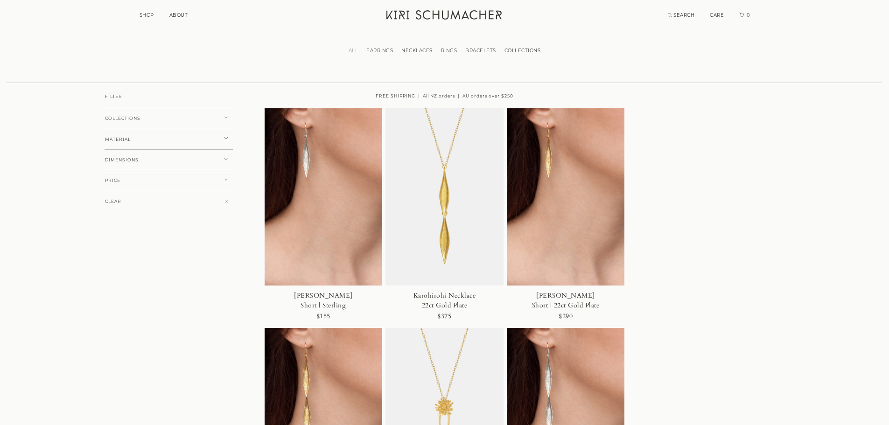 This screenshot has height=425, width=889. I want to click on a: EARRINGS, so click(379, 50).